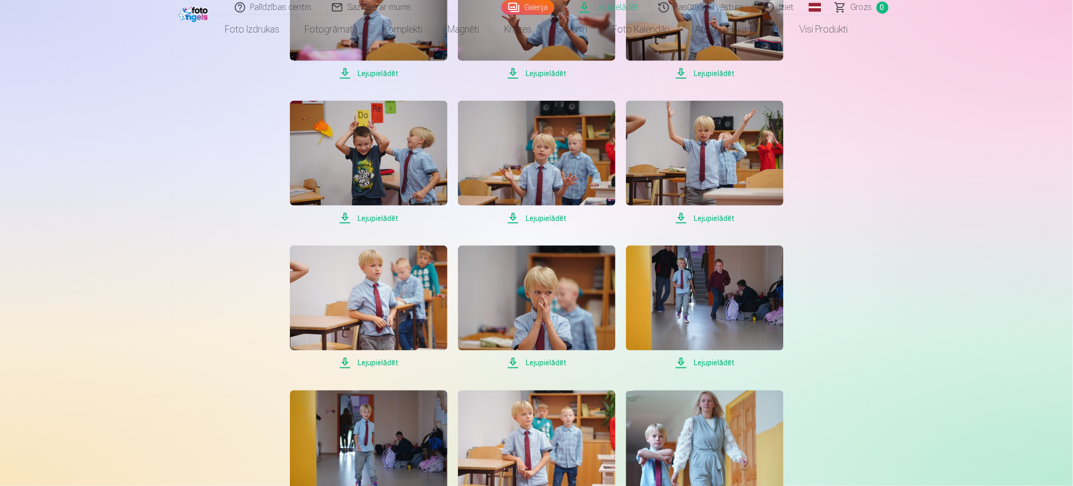 The image size is (1073, 486). I want to click on a: Foto kalendāri, so click(641, 29).